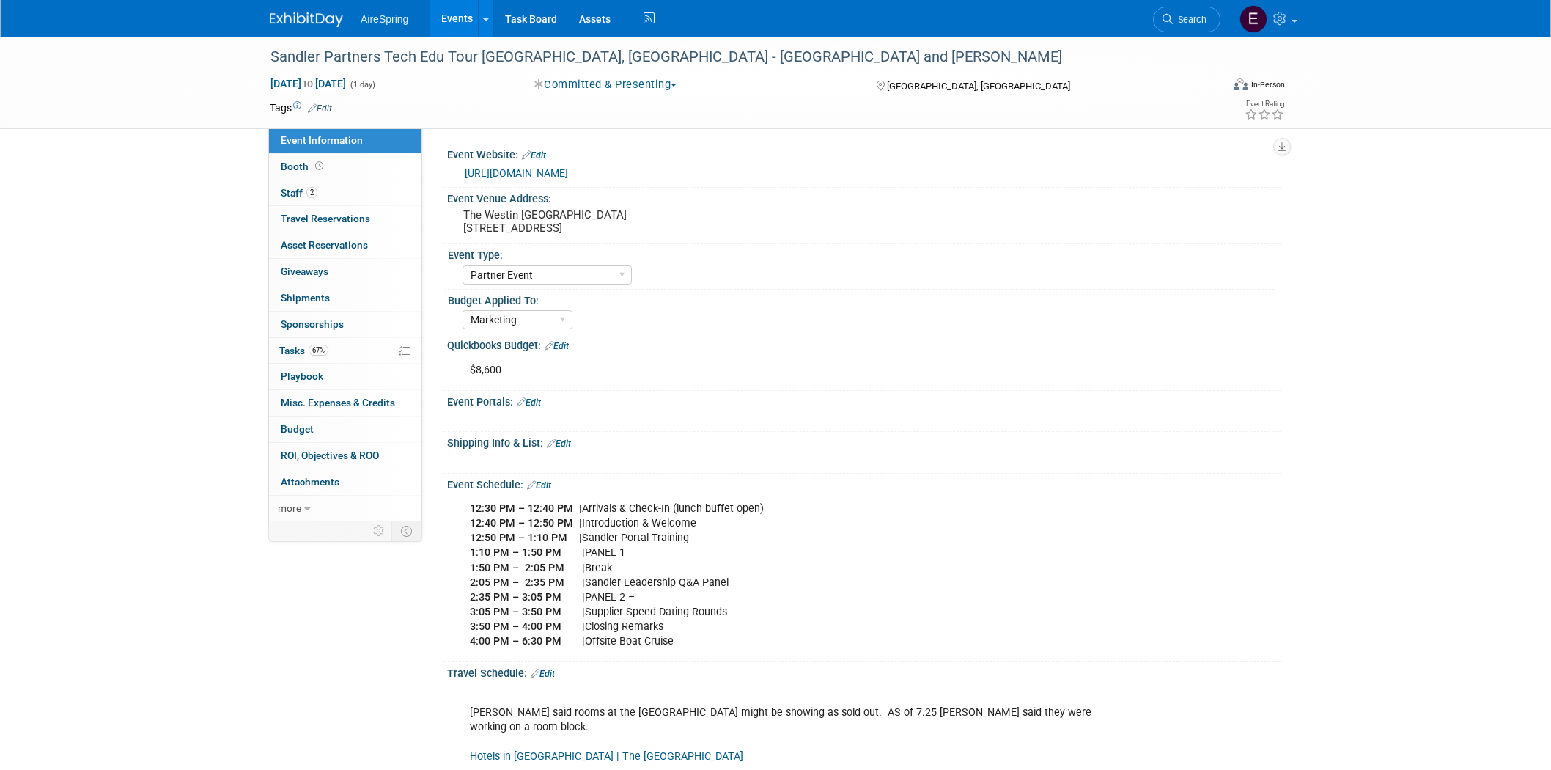 The width and height of the screenshot is (1551, 770). What do you see at coordinates (345, 166) in the screenshot?
I see `a: Booth` at bounding box center [345, 166].